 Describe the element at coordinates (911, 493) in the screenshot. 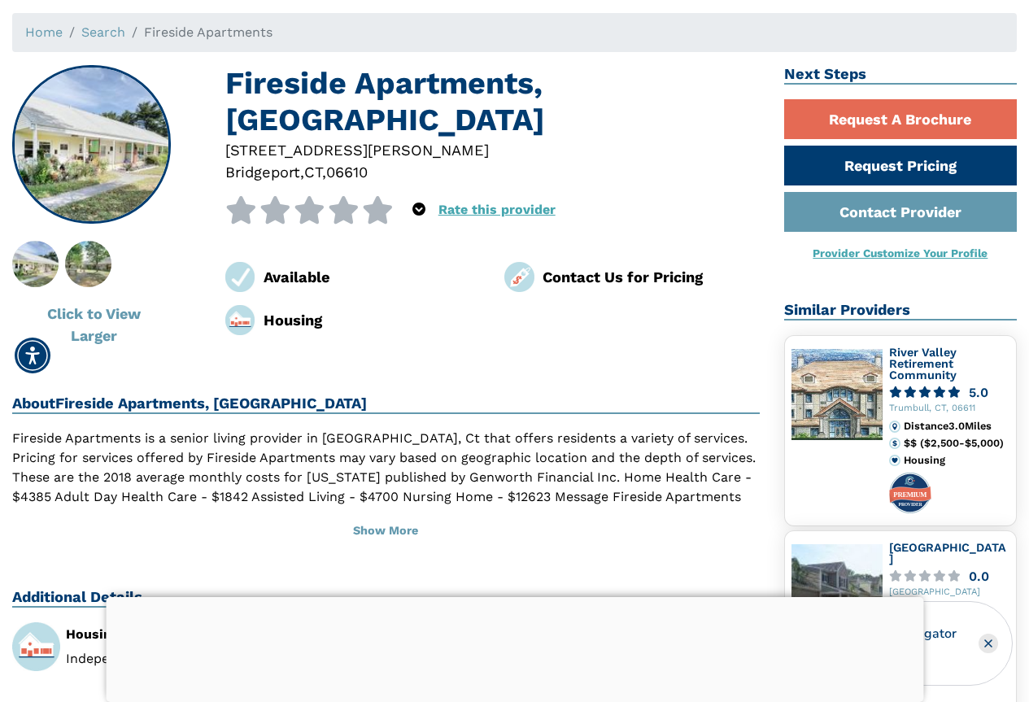

I see `img: premium-profile-badge.svg` at that location.